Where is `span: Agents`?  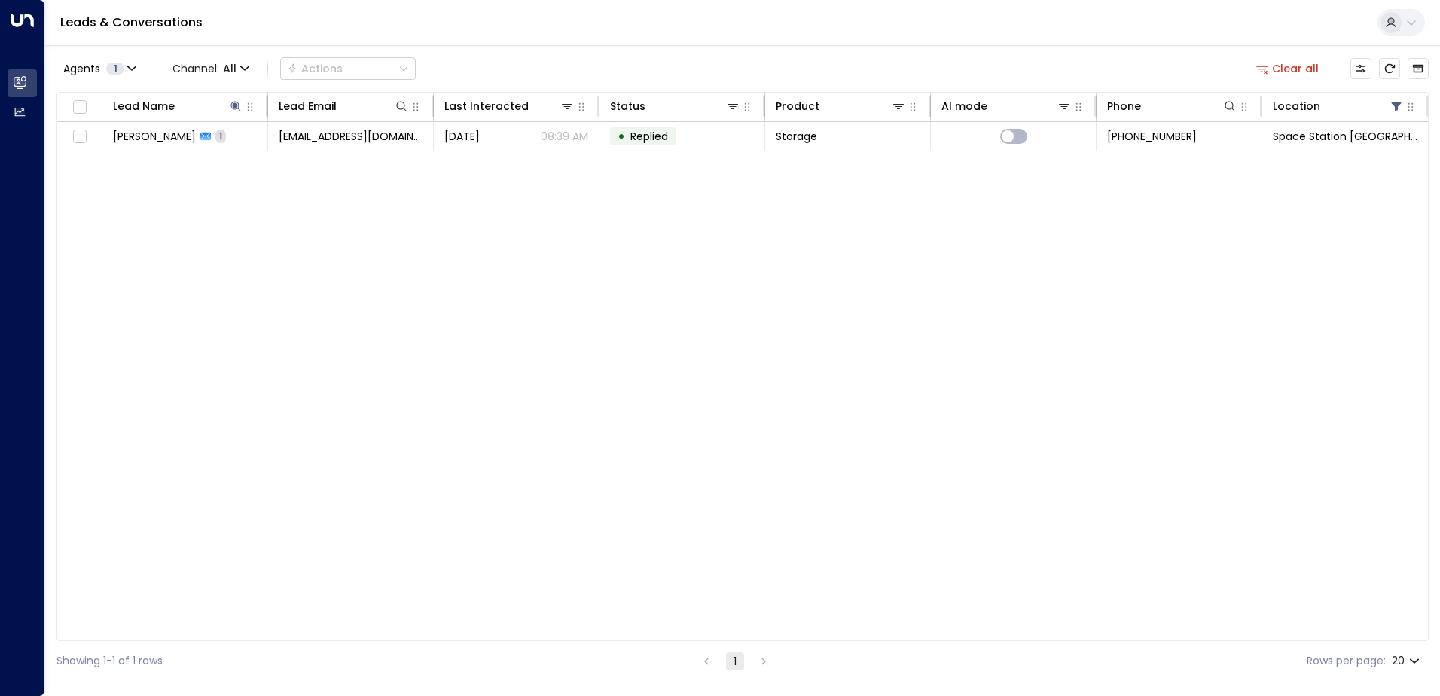
span: Agents is located at coordinates (81, 69).